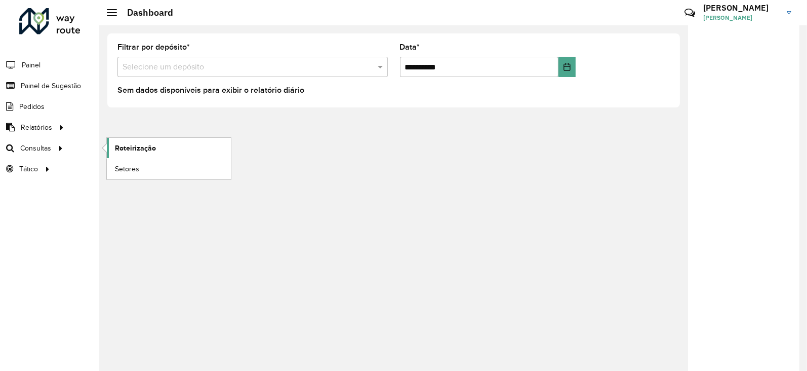 Image resolution: width=807 pixels, height=371 pixels. Describe the element at coordinates (211, 90) in the screenshot. I see `label: Sem dados disponíveis para exibir o relatório diário` at that location.